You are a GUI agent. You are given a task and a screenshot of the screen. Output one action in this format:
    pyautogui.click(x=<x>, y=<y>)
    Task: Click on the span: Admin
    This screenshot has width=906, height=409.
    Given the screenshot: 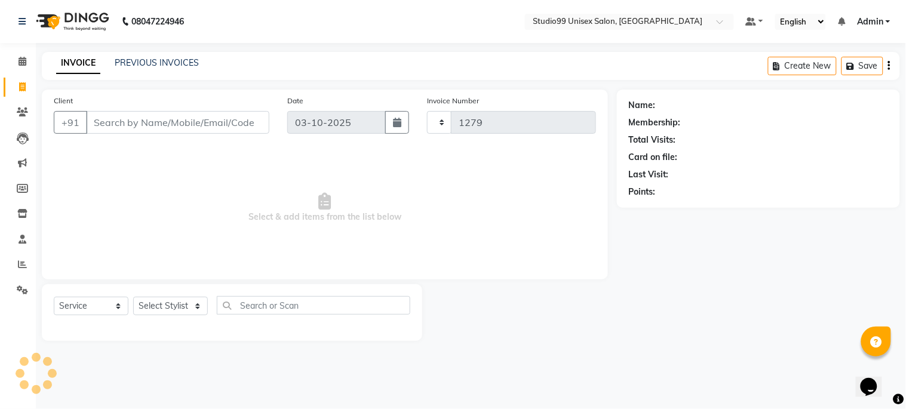 What is the action you would take?
    pyautogui.click(x=870, y=21)
    